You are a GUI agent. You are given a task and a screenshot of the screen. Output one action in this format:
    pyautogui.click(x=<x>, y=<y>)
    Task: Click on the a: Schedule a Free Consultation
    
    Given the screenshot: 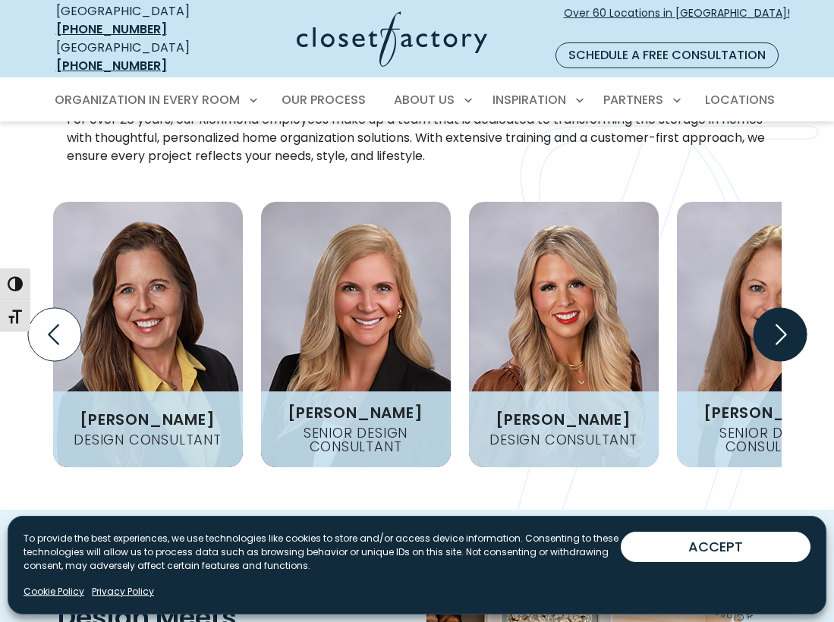 What is the action you would take?
    pyautogui.click(x=667, y=55)
    